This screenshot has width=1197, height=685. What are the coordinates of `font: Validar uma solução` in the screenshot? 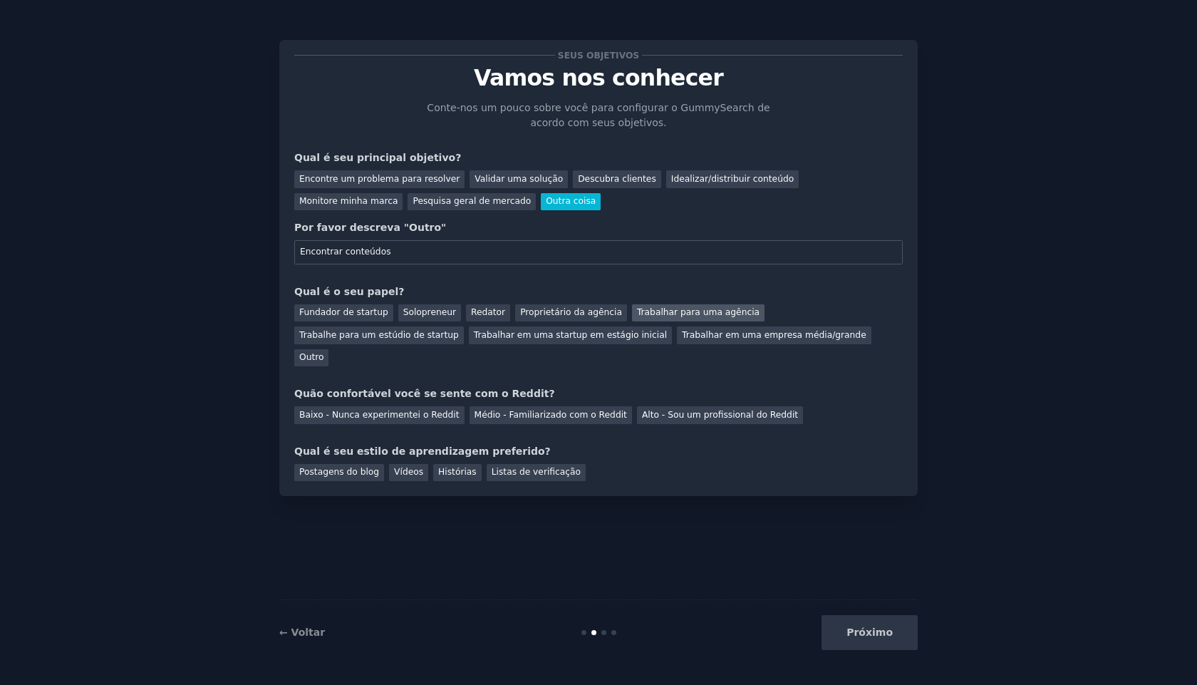 It's located at (519, 179).